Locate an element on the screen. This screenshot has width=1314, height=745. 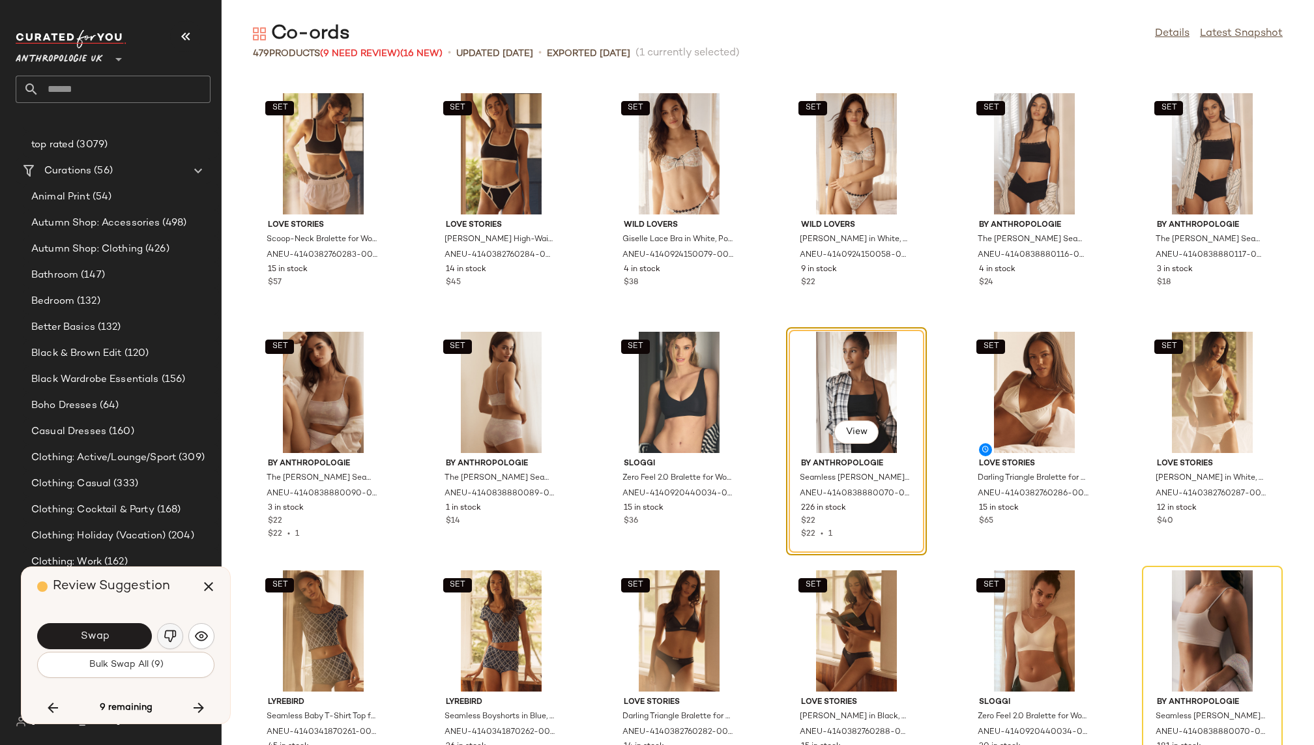
span: (333) is located at coordinates (124, 483).